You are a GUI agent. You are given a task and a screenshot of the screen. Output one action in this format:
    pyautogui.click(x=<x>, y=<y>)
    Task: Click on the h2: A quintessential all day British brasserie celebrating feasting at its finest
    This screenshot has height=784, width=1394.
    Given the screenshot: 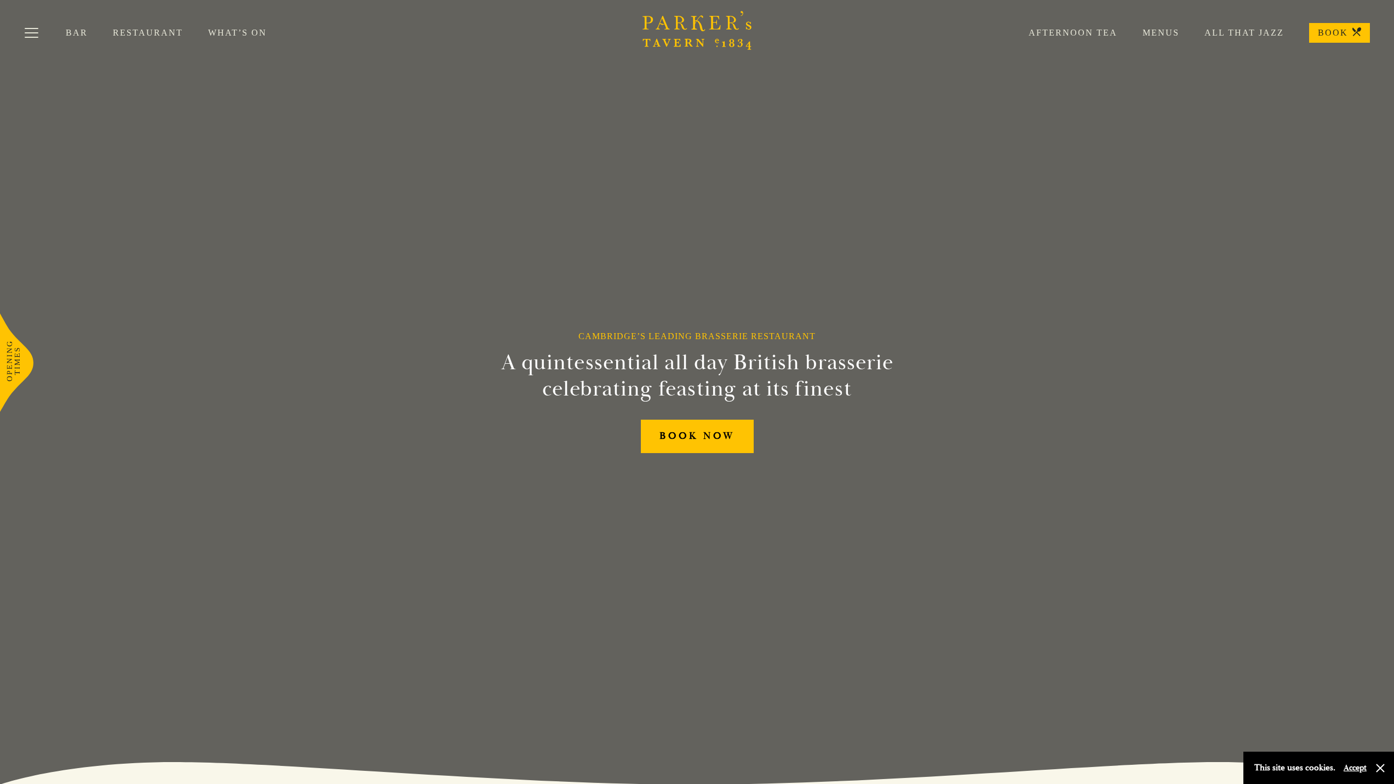 What is the action you would take?
    pyautogui.click(x=698, y=376)
    